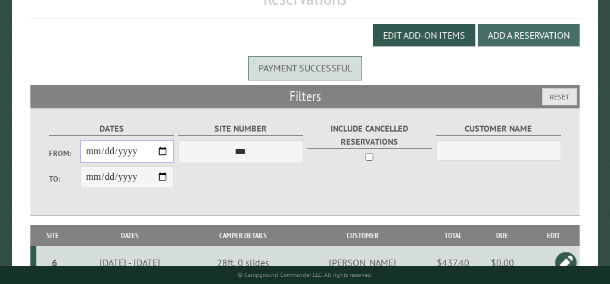 Image resolution: width=610 pixels, height=284 pixels. I want to click on h2: Filters, so click(305, 97).